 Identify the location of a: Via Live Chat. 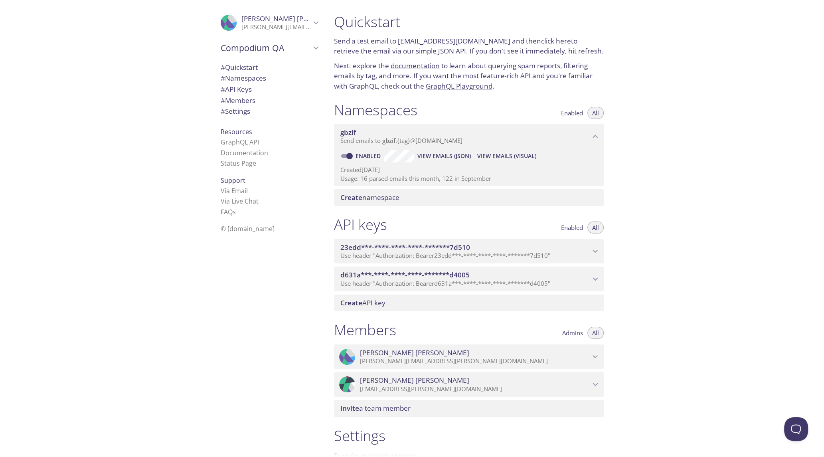
(240, 201).